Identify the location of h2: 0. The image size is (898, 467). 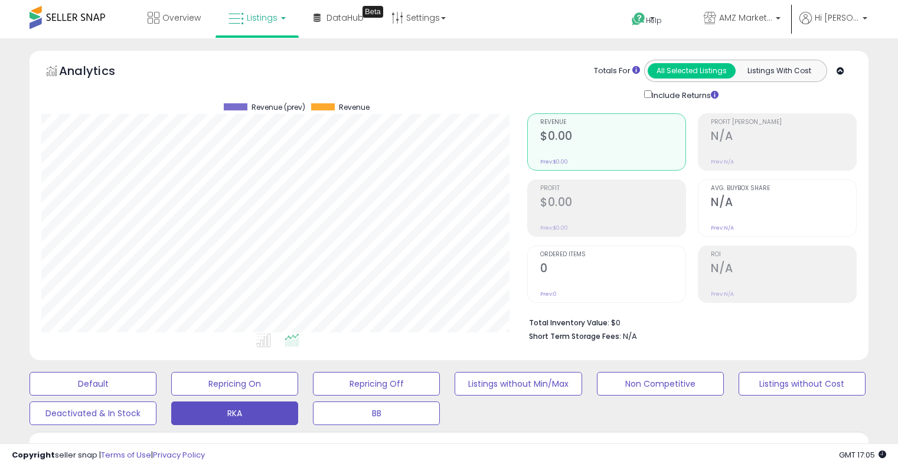
(613, 269).